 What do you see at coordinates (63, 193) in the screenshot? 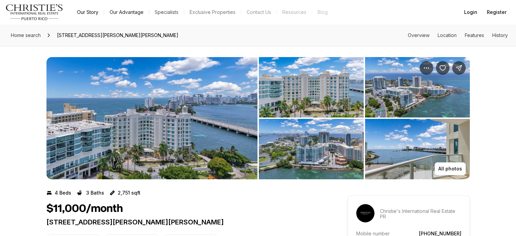
I see `p: 4 Beds` at bounding box center [63, 193].